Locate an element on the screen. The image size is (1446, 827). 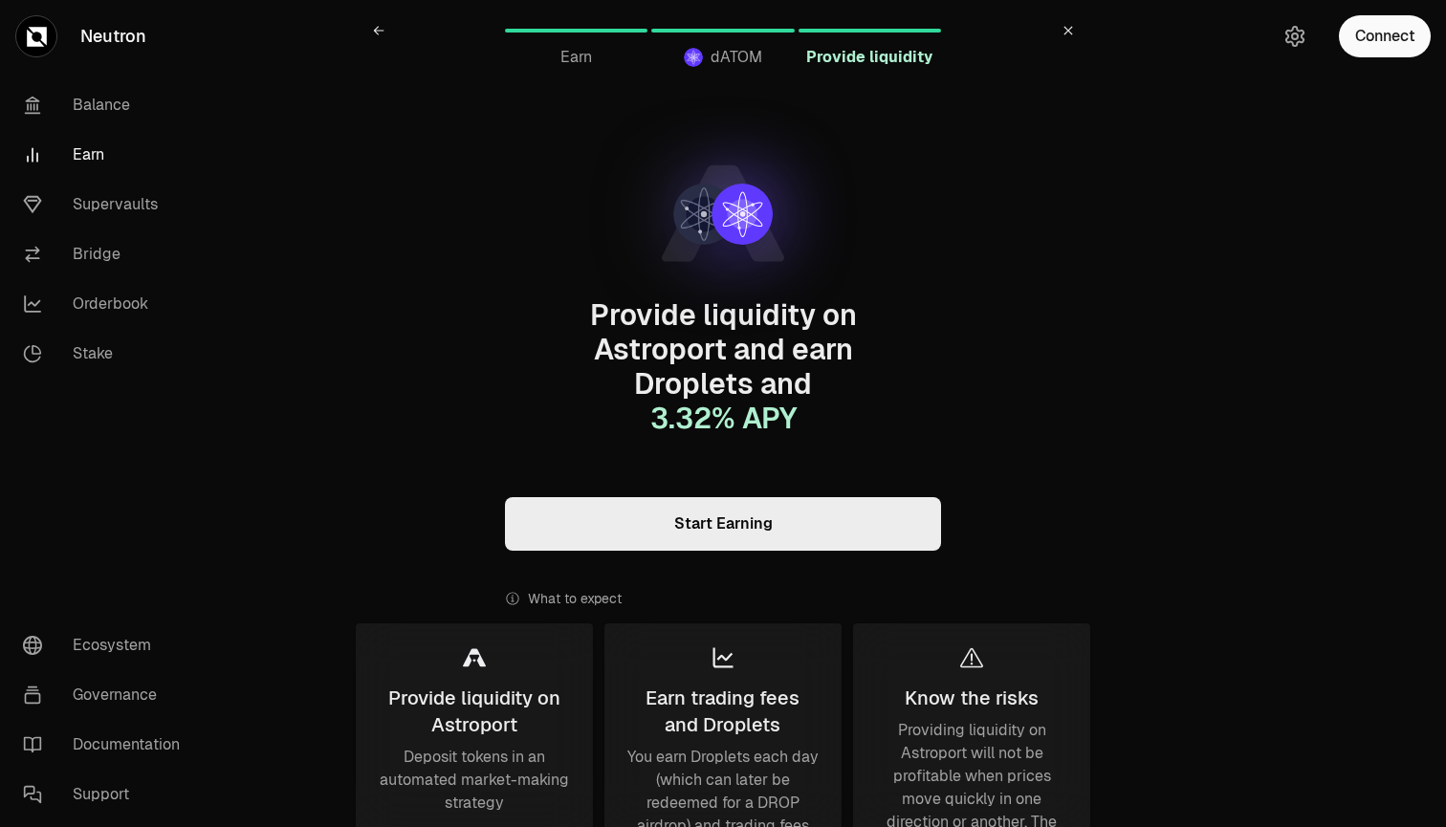
a: Start Earning is located at coordinates (723, 524).